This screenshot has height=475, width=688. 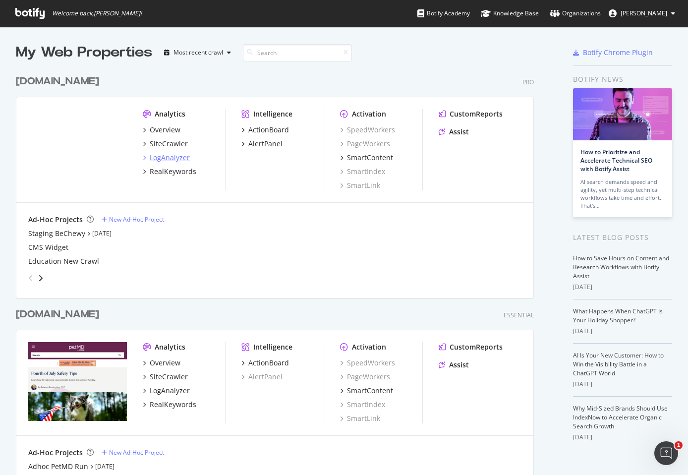 What do you see at coordinates (365, 377) in the screenshot?
I see `div: PageWorkers` at bounding box center [365, 377].